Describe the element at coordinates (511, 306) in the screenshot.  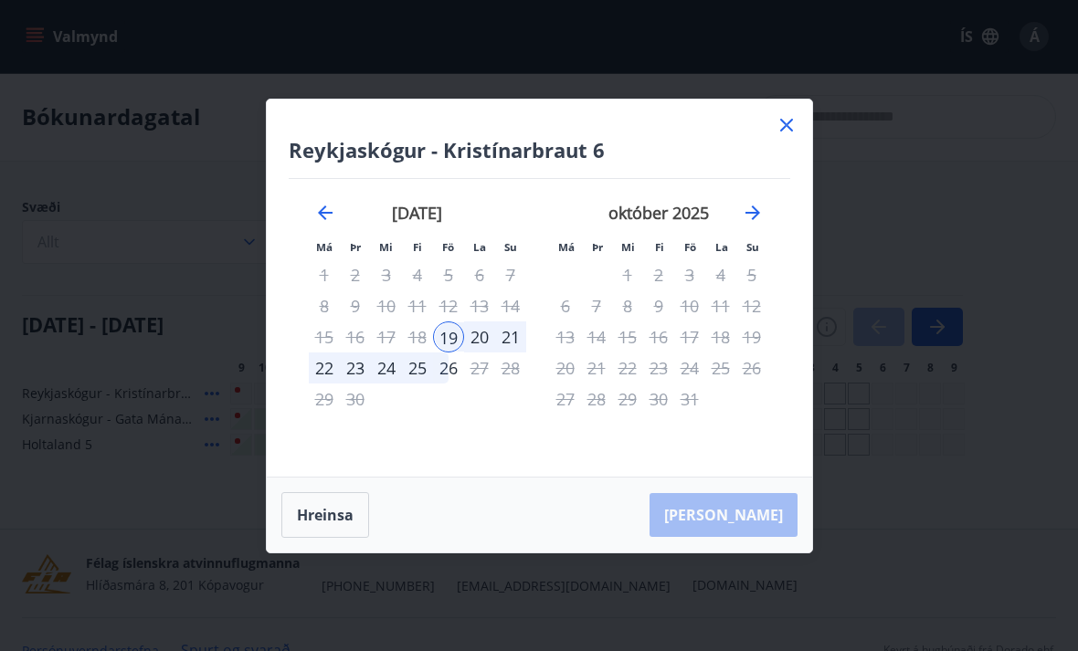
I see `td: Not available. sunnudagur, 14. september 2025` at that location.